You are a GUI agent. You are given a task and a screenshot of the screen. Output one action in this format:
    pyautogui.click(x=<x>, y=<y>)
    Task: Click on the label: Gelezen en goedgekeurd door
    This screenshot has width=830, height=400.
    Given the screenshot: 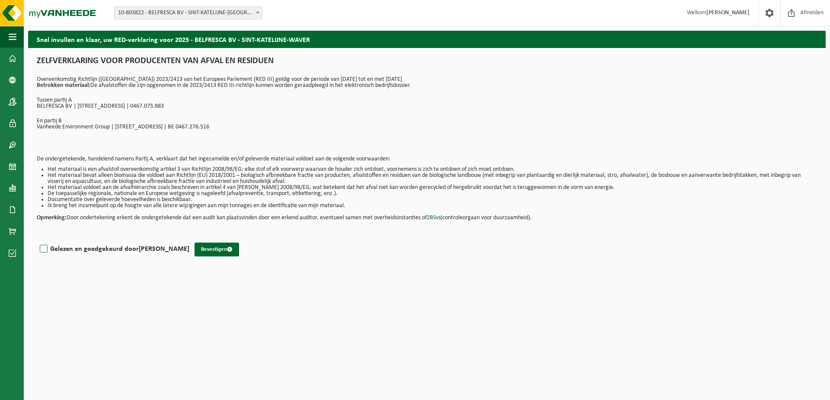 What is the action you would take?
    pyautogui.click(x=114, y=249)
    